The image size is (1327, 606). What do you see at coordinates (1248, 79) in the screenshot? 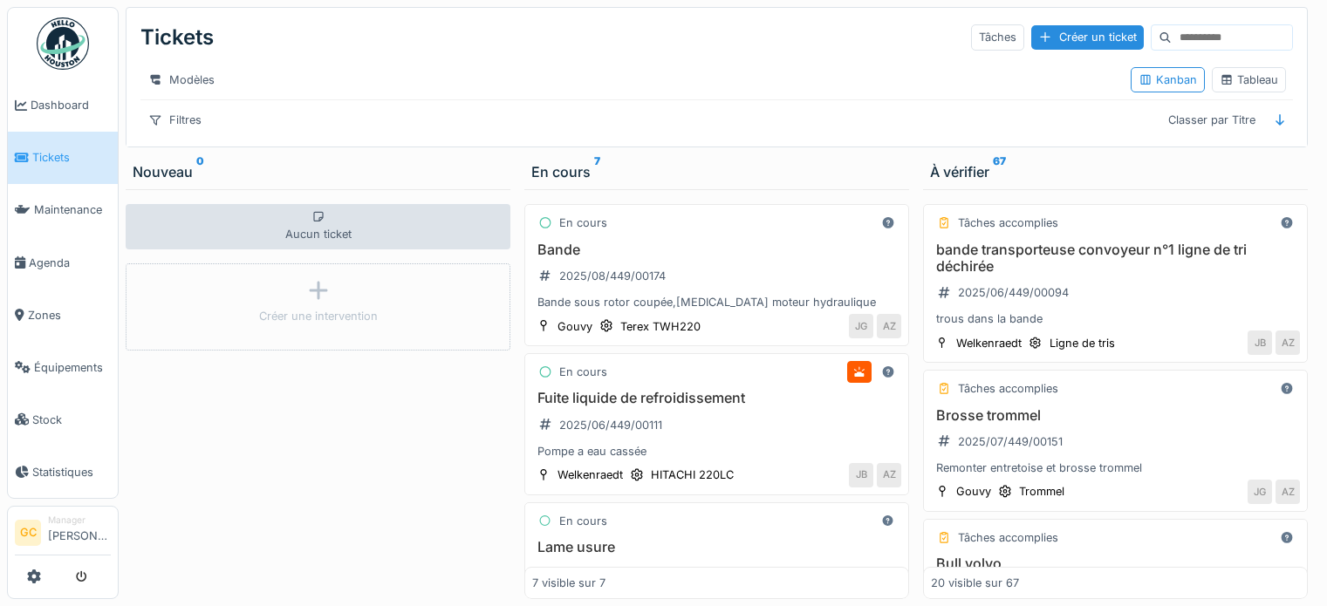
I see `div: Tableau` at bounding box center [1248, 79].